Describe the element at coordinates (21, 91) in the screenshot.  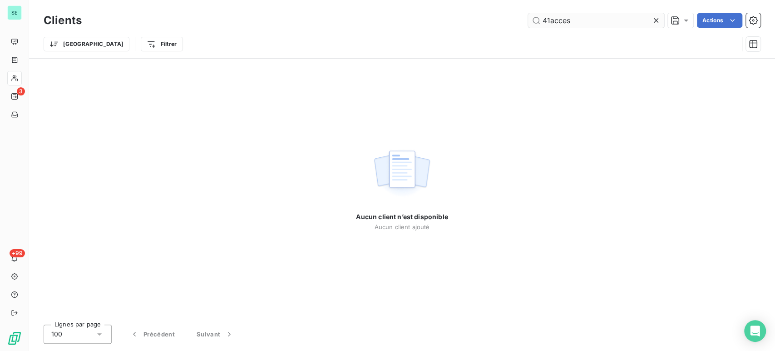
I see `span: 3` at that location.